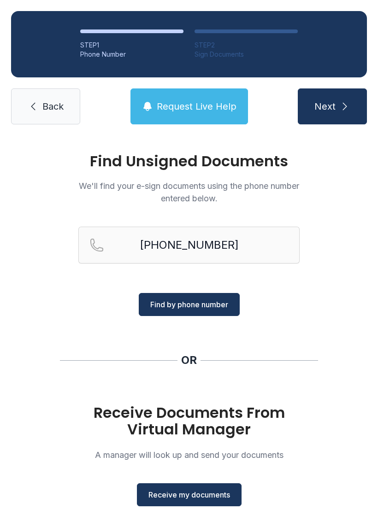  Describe the element at coordinates (196, 106) in the screenshot. I see `span: Request Live Help` at that location.